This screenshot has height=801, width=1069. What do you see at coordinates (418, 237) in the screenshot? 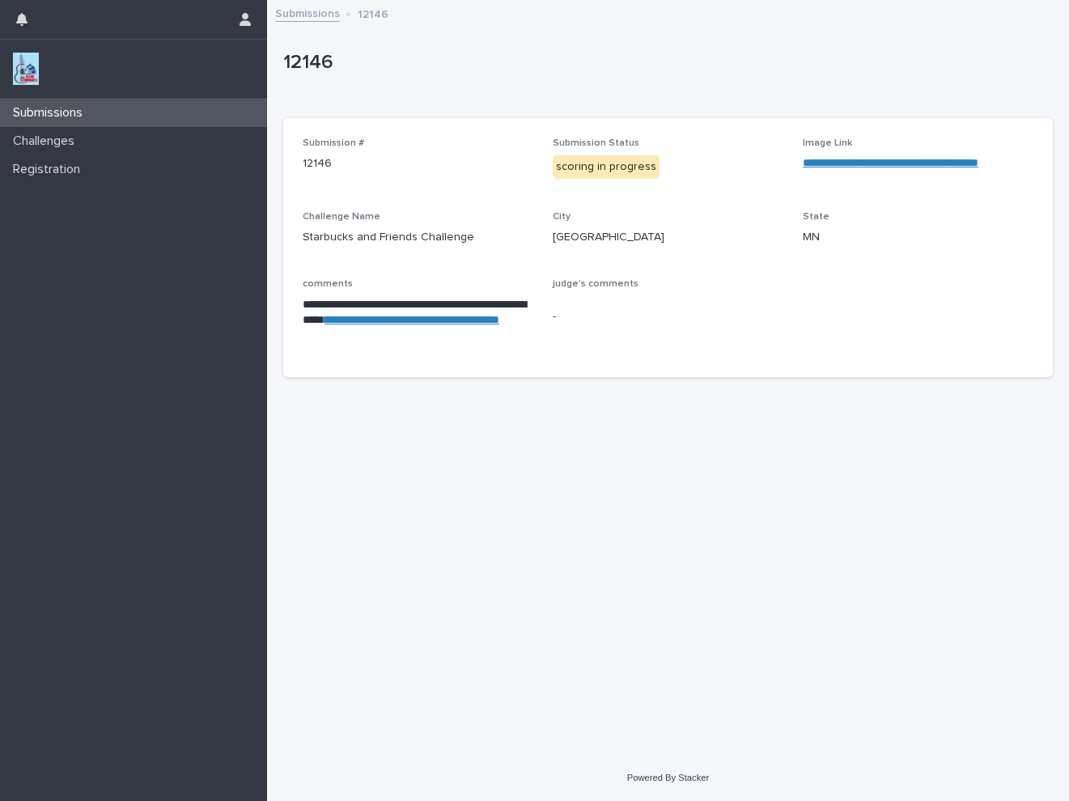
I see `p: Starbucks and Friends Challenge` at bounding box center [418, 237].